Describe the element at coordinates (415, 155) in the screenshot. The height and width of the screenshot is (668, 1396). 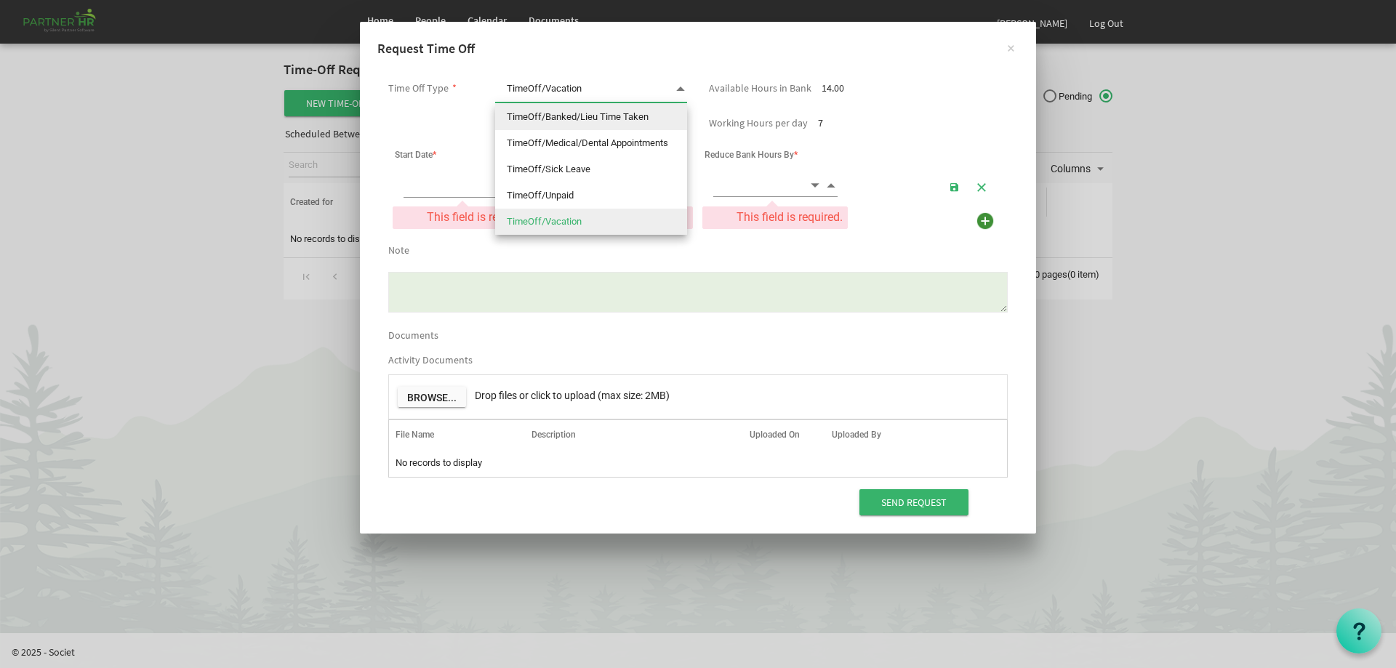
I see `span: Start Date` at that location.